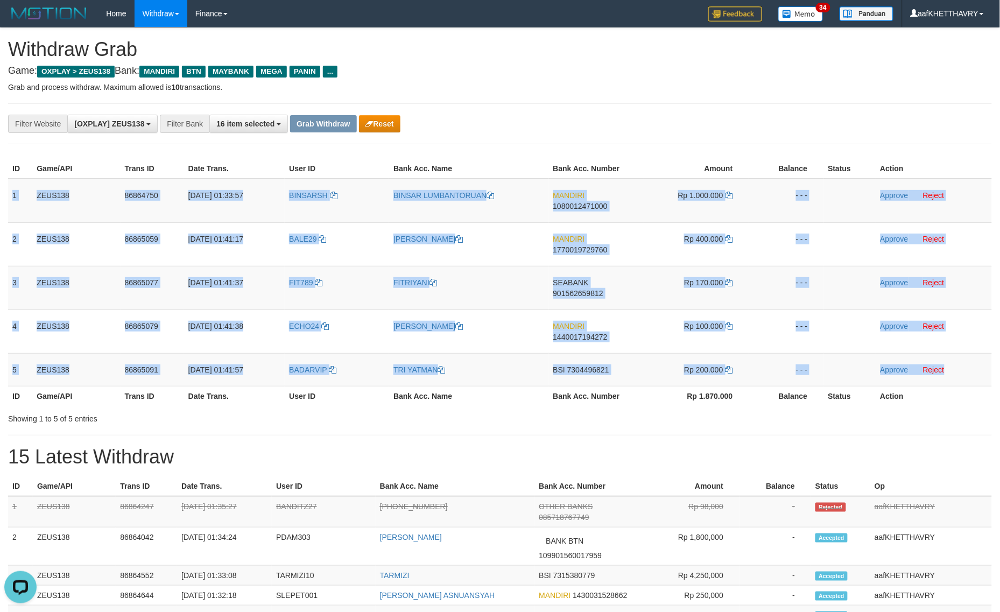 The height and width of the screenshot is (612, 1000). I want to click on td: 86864552, so click(146, 575).